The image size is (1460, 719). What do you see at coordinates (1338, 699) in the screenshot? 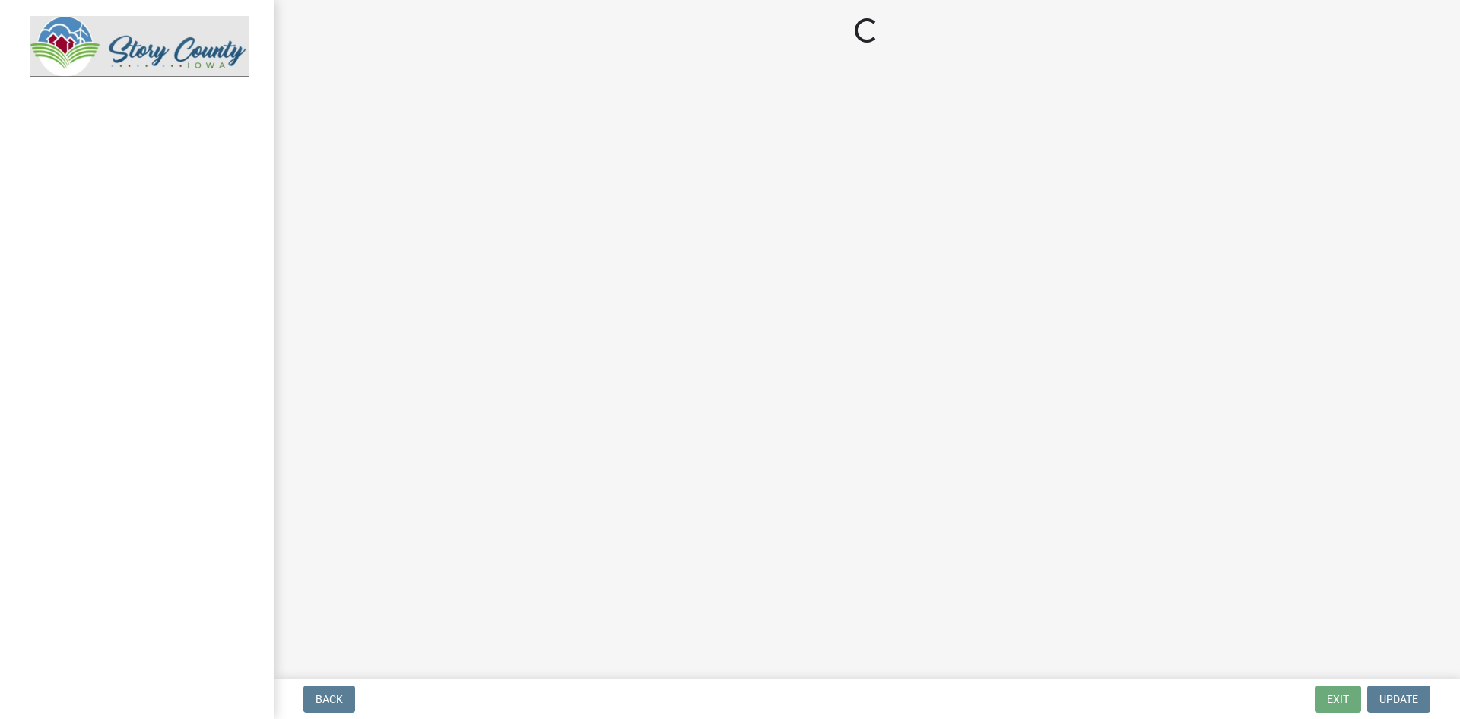
I see `button: Exit` at bounding box center [1338, 699].